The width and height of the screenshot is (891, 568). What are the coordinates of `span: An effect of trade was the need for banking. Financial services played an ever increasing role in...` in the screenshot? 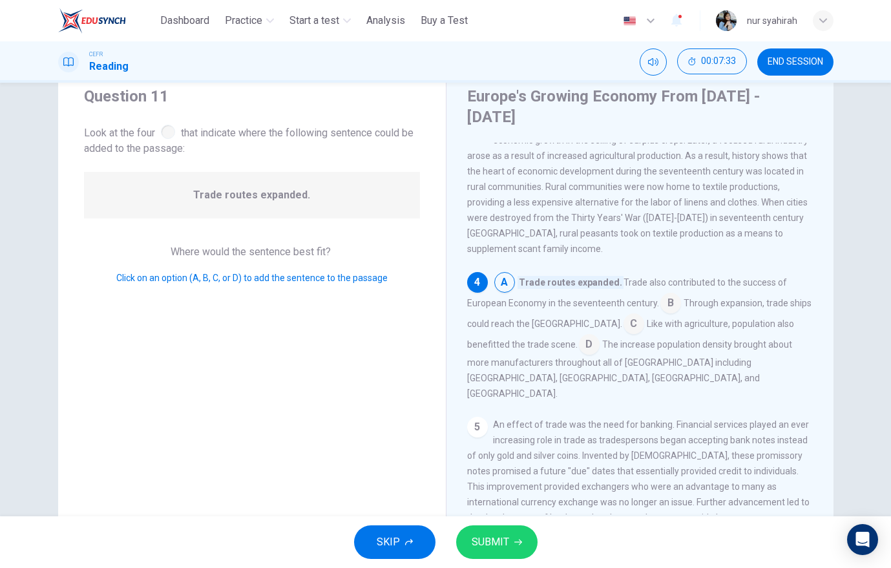 It's located at (639, 471).